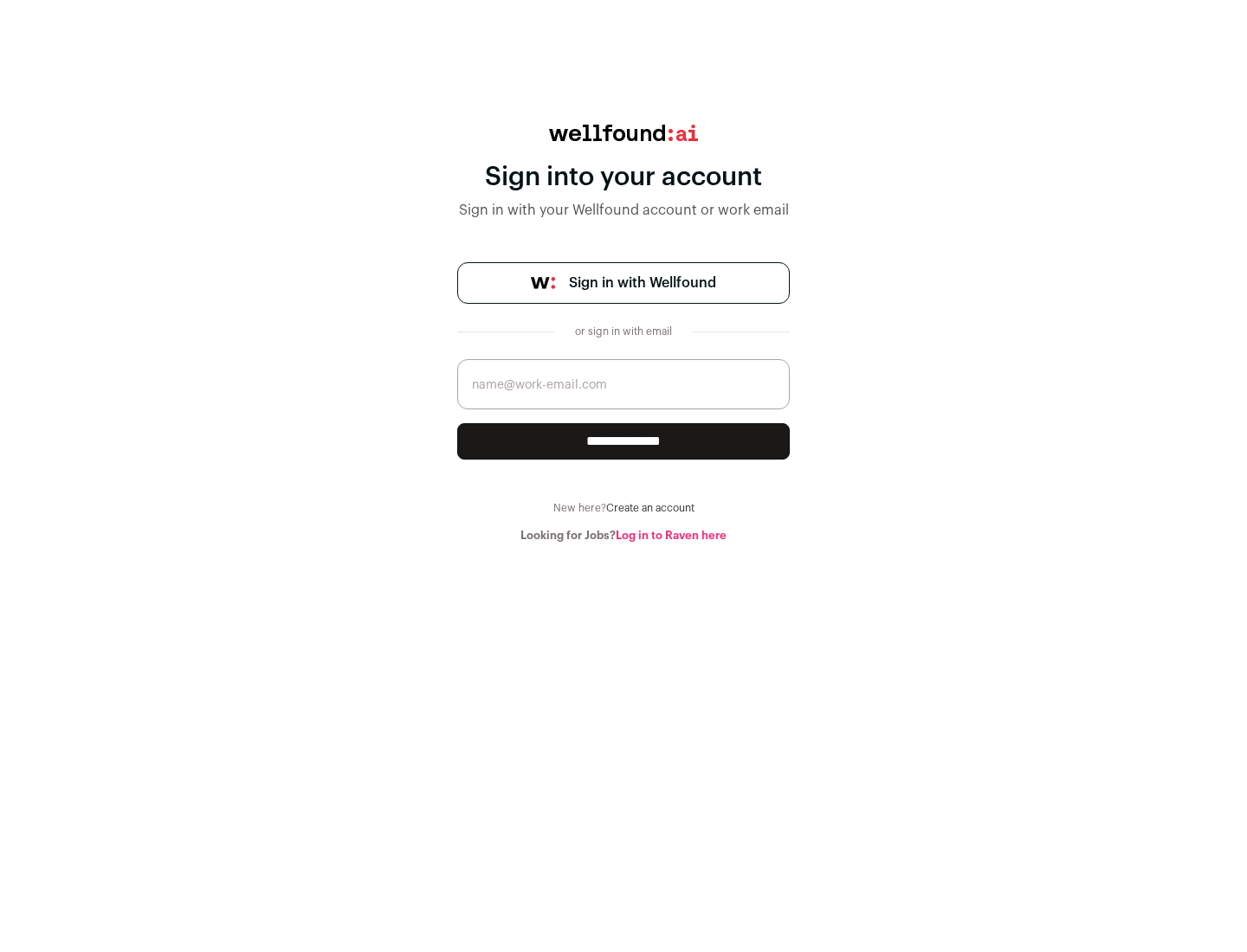 The width and height of the screenshot is (1247, 952). I want to click on div: Sign into your account, so click(624, 177).